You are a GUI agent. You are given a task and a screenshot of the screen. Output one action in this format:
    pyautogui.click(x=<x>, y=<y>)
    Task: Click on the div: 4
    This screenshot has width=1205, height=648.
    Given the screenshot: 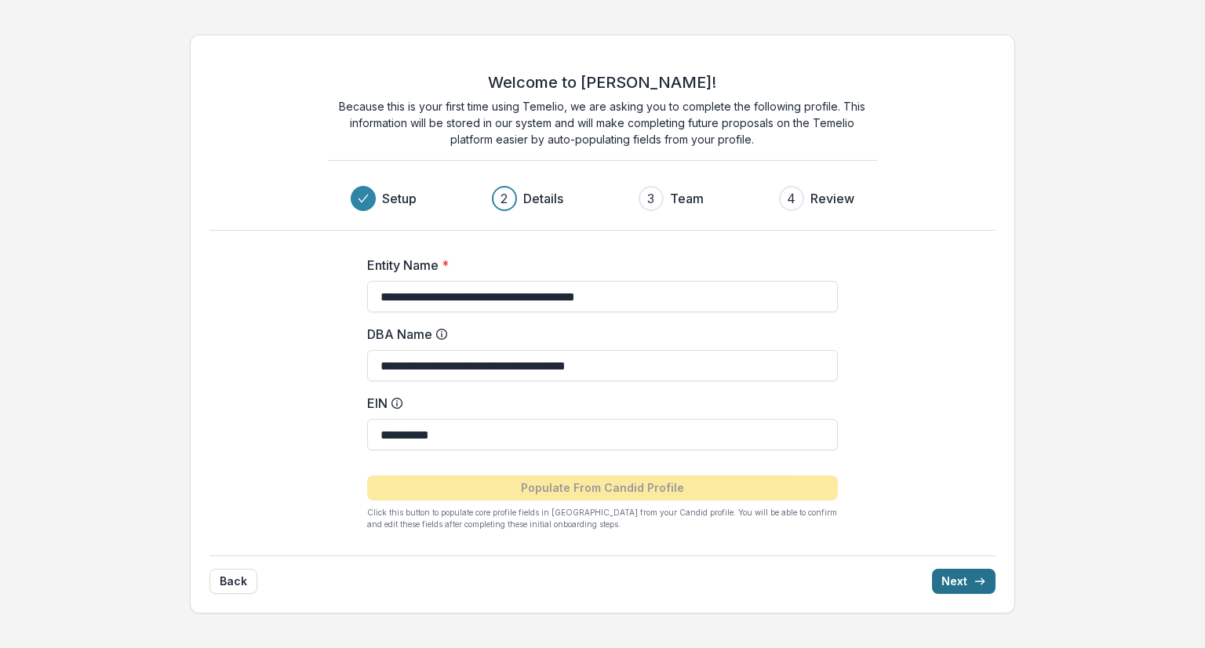 What is the action you would take?
    pyautogui.click(x=791, y=198)
    